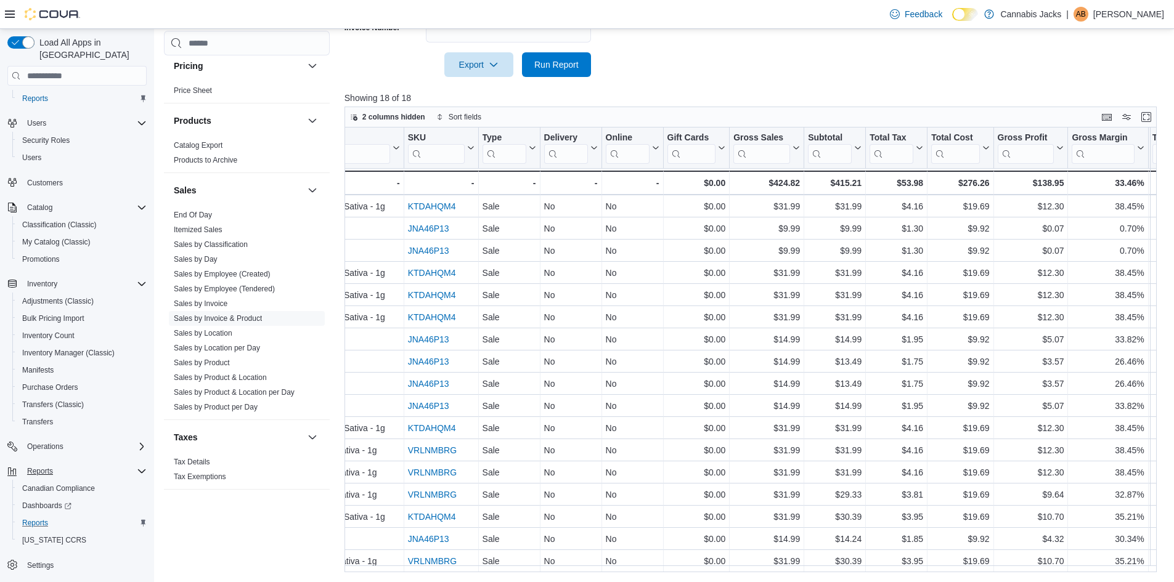  I want to click on a: Sales by Employee (Created), so click(222, 274).